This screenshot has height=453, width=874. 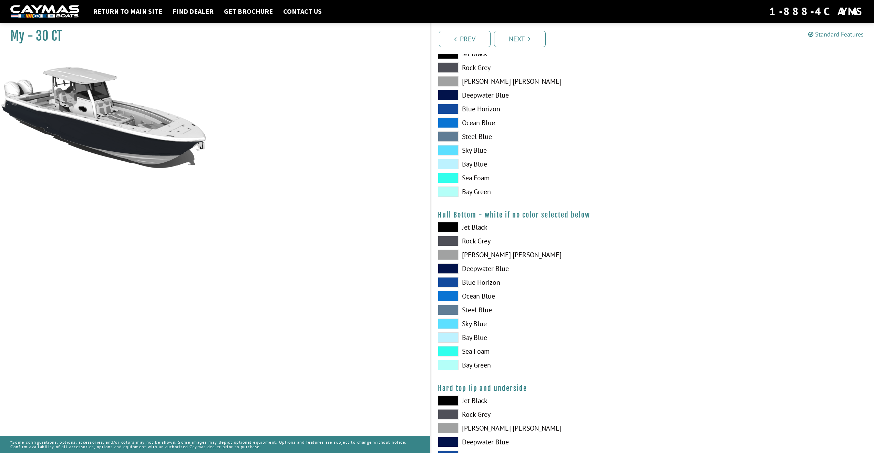 What do you see at coordinates (127, 11) in the screenshot?
I see `a: Return to main site` at bounding box center [127, 11].